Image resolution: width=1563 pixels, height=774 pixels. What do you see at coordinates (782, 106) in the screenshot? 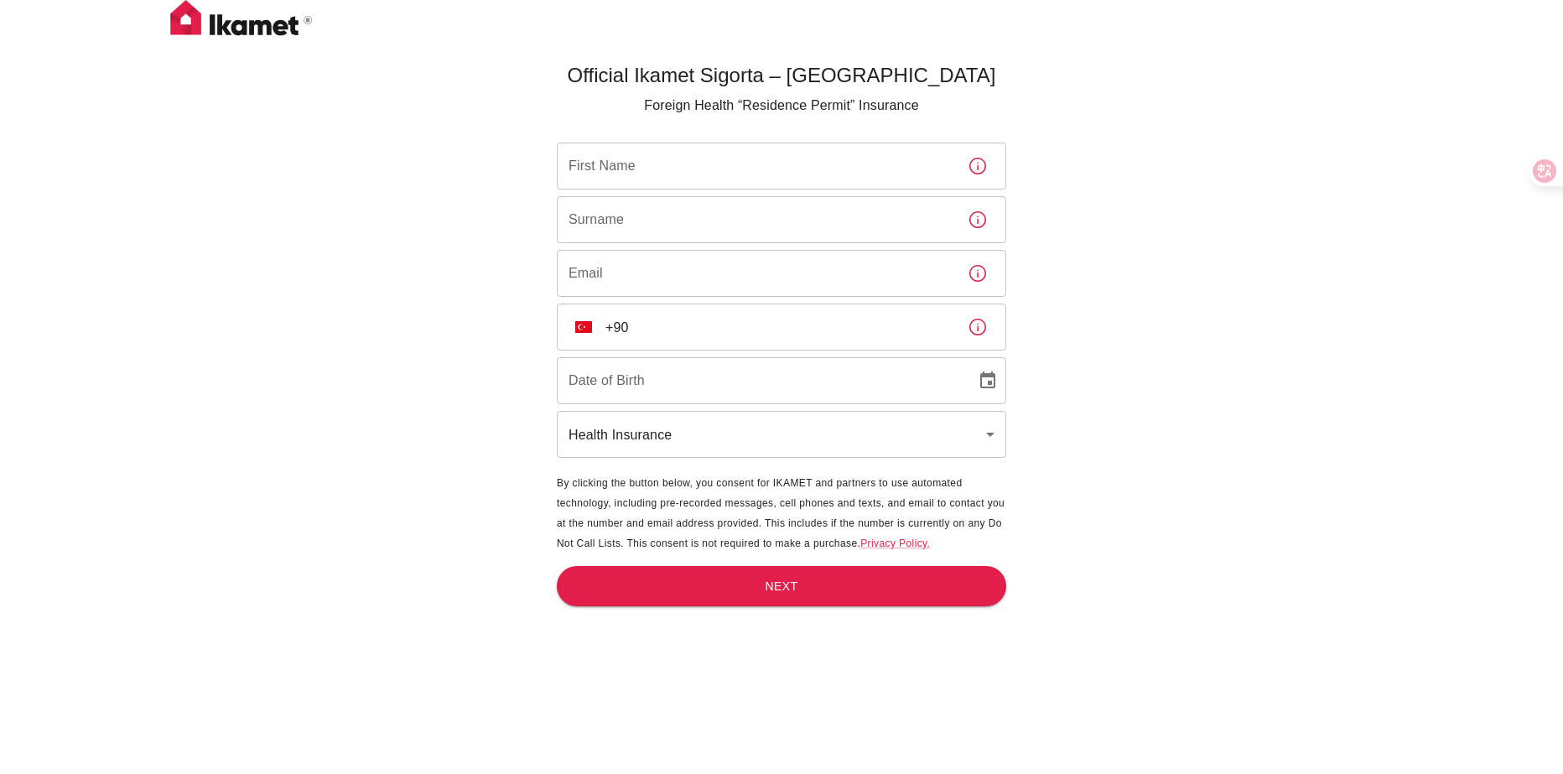
I see `p: Foreign Health “Residence Permit” Insurance` at bounding box center [782, 106].